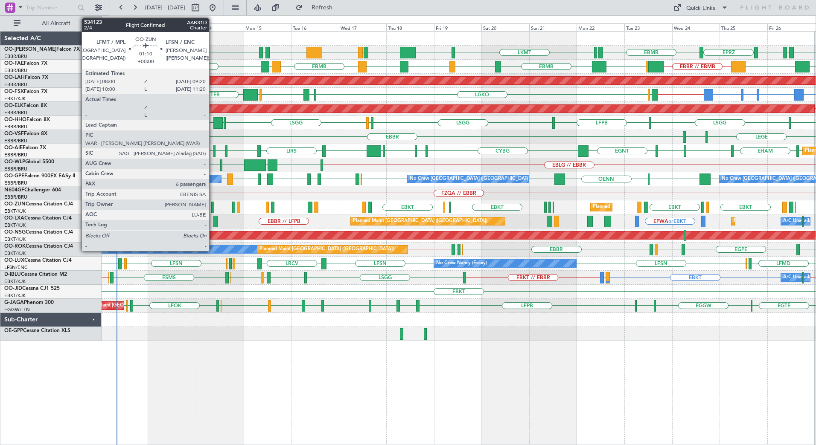 The image size is (816, 445). I want to click on span: OO-ZUN, so click(15, 204).